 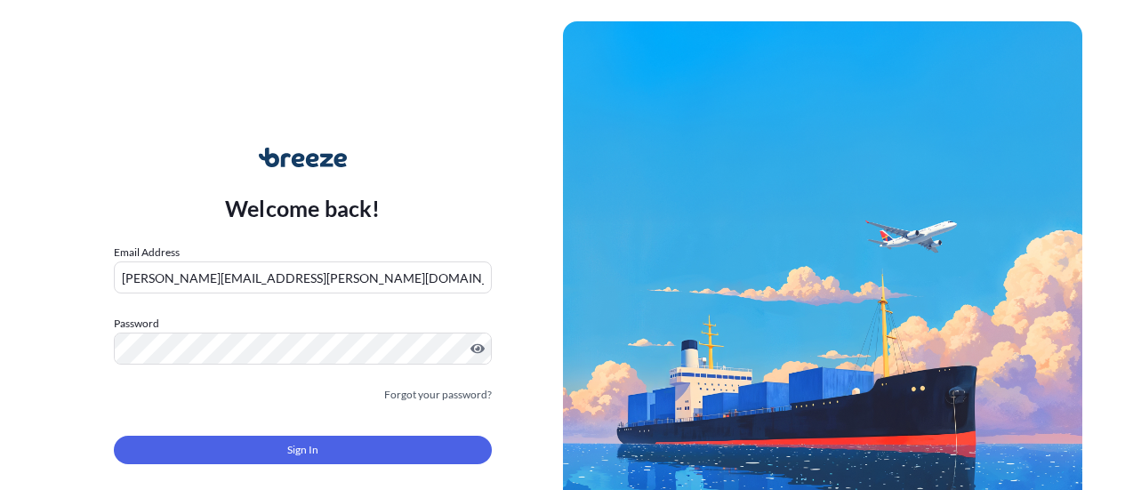 What do you see at coordinates (147, 252) in the screenshot?
I see `label: Email Address` at bounding box center [147, 252].